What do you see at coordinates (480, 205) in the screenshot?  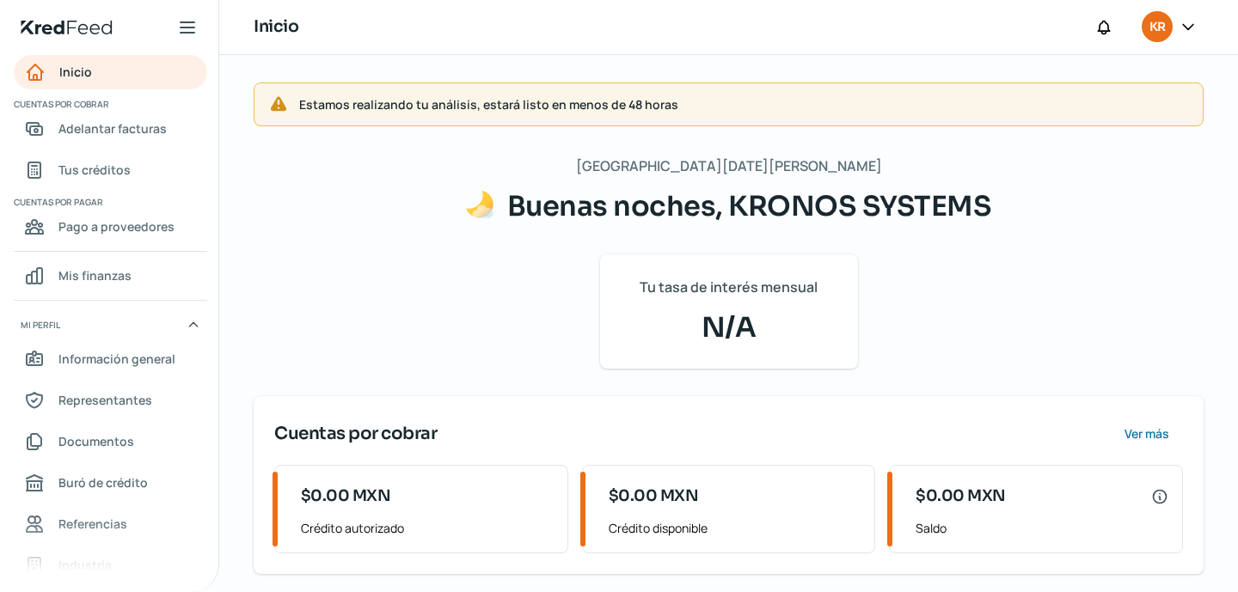 I see `img: Saludos` at bounding box center [480, 205].